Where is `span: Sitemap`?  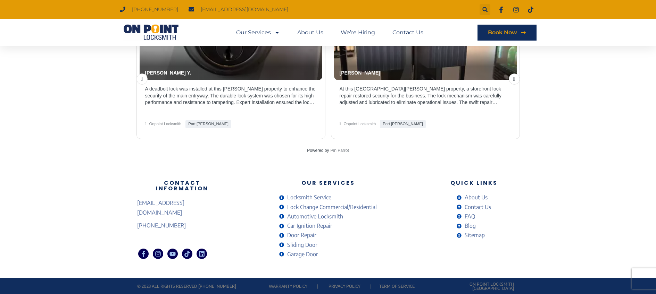
span: Sitemap is located at coordinates (473, 235).